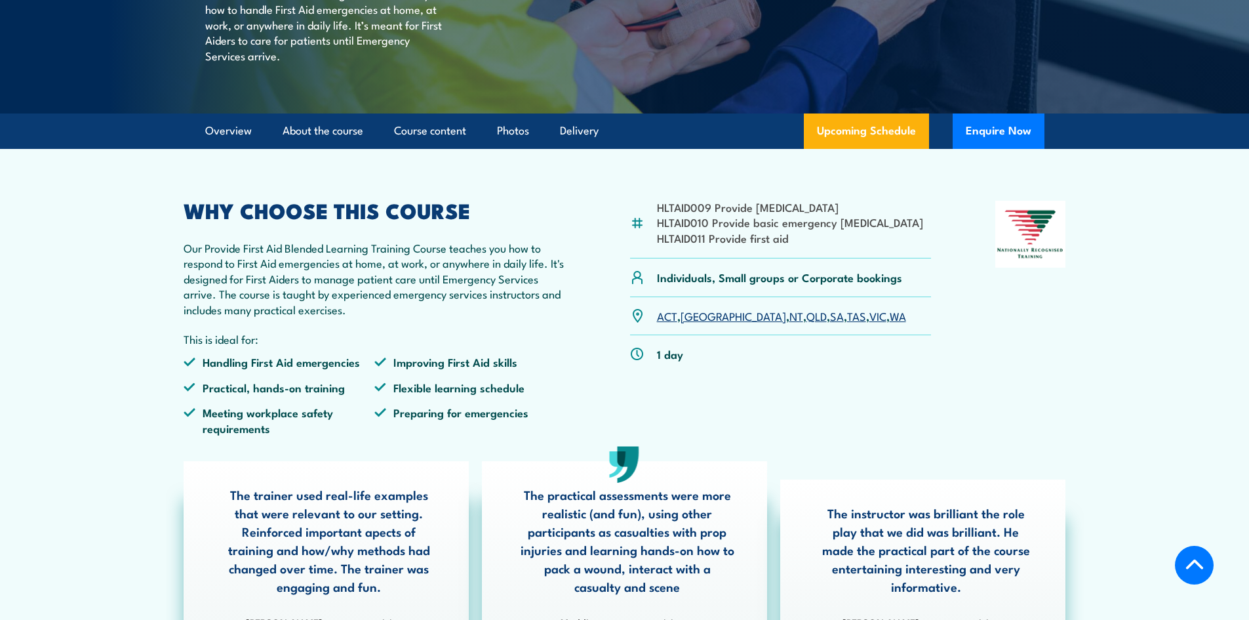  I want to click on a: VIC, so click(878, 315).